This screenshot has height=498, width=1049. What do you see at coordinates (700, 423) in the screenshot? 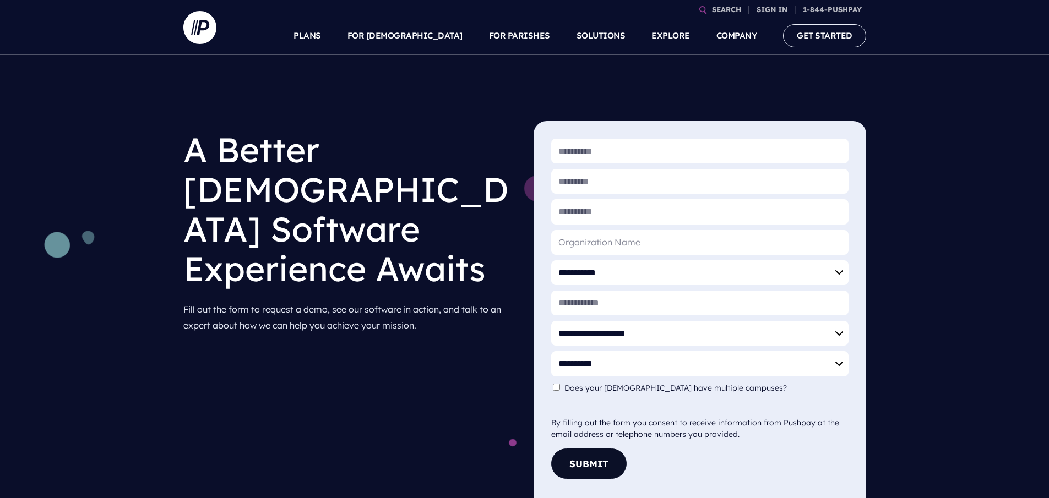
I see `div: By filling out the form you consent to receive information from Pushpay at the email address or t...` at bounding box center [700, 423].